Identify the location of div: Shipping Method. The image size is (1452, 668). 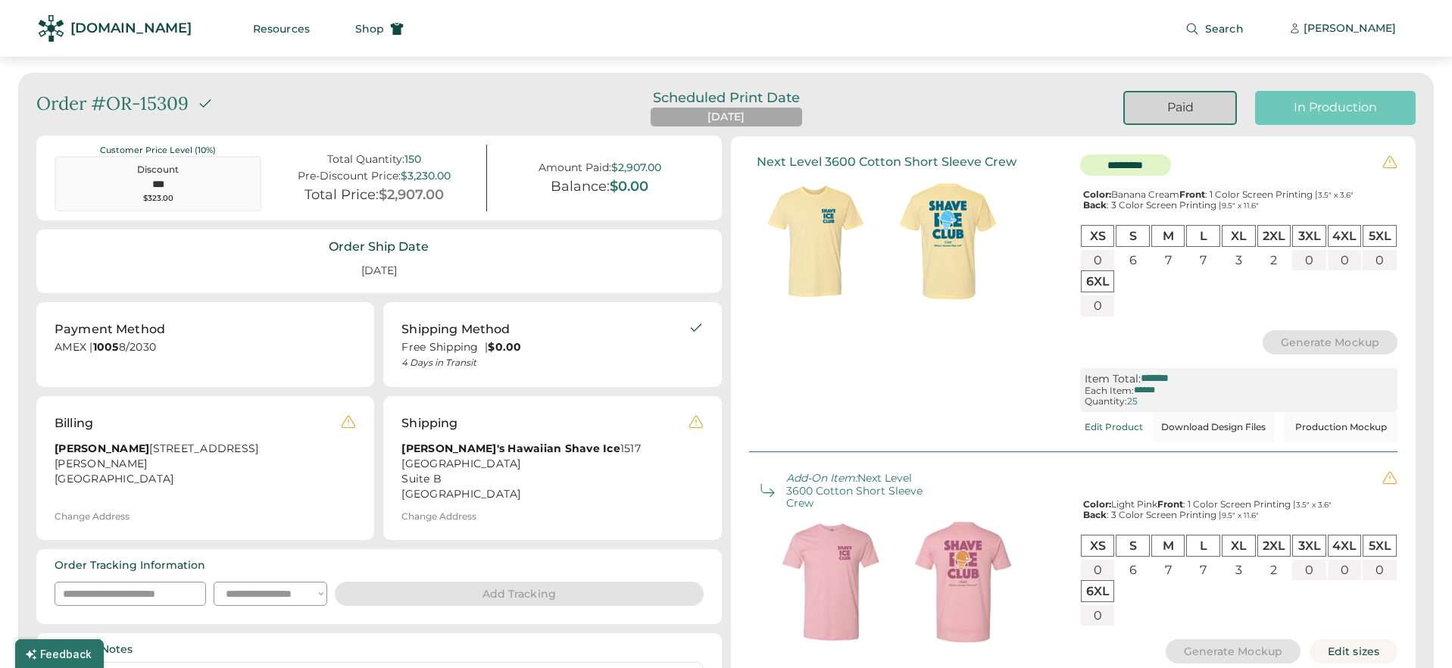
(455, 330).